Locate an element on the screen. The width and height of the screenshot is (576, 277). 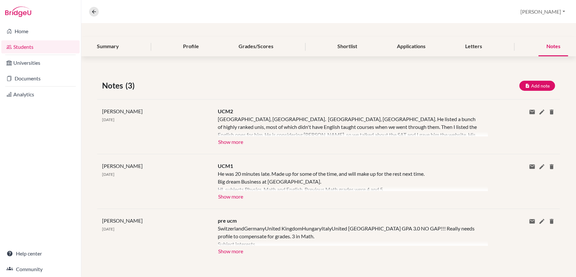
span: Notes is located at coordinates (114, 86).